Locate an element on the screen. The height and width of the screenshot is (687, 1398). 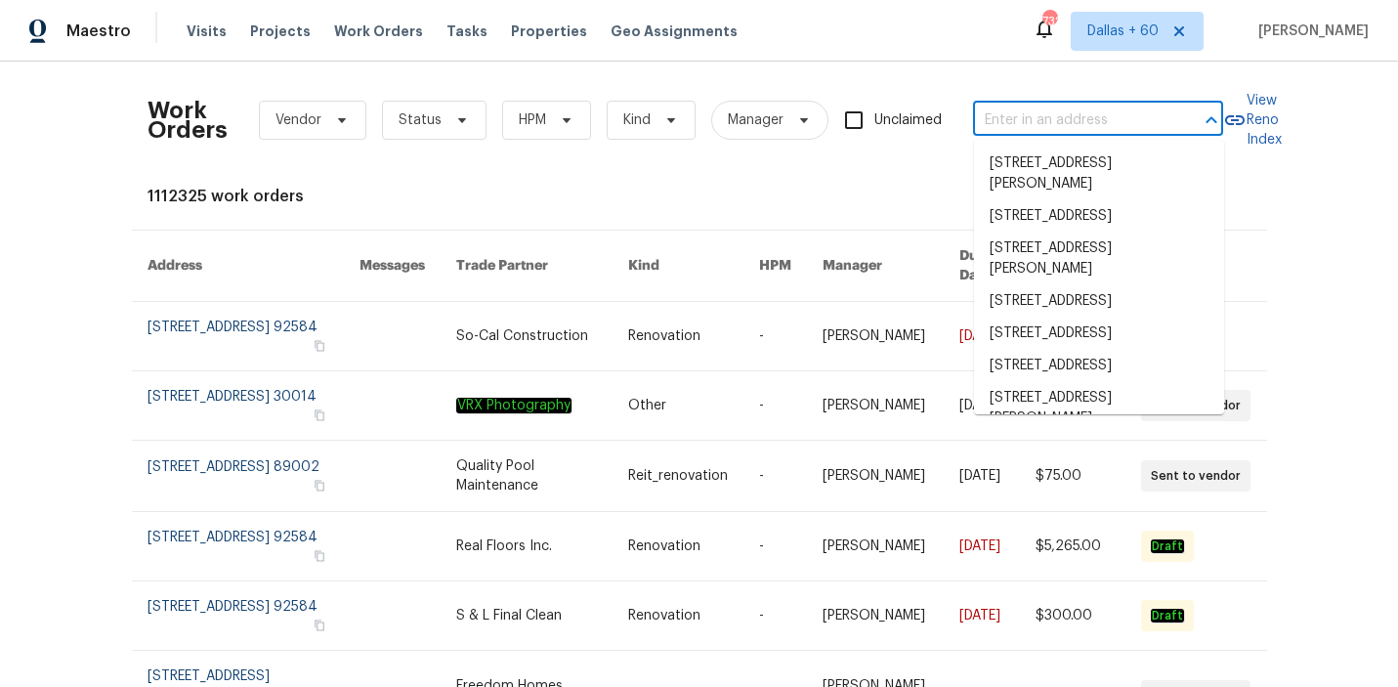
th: Trade Partner is located at coordinates (527, 266).